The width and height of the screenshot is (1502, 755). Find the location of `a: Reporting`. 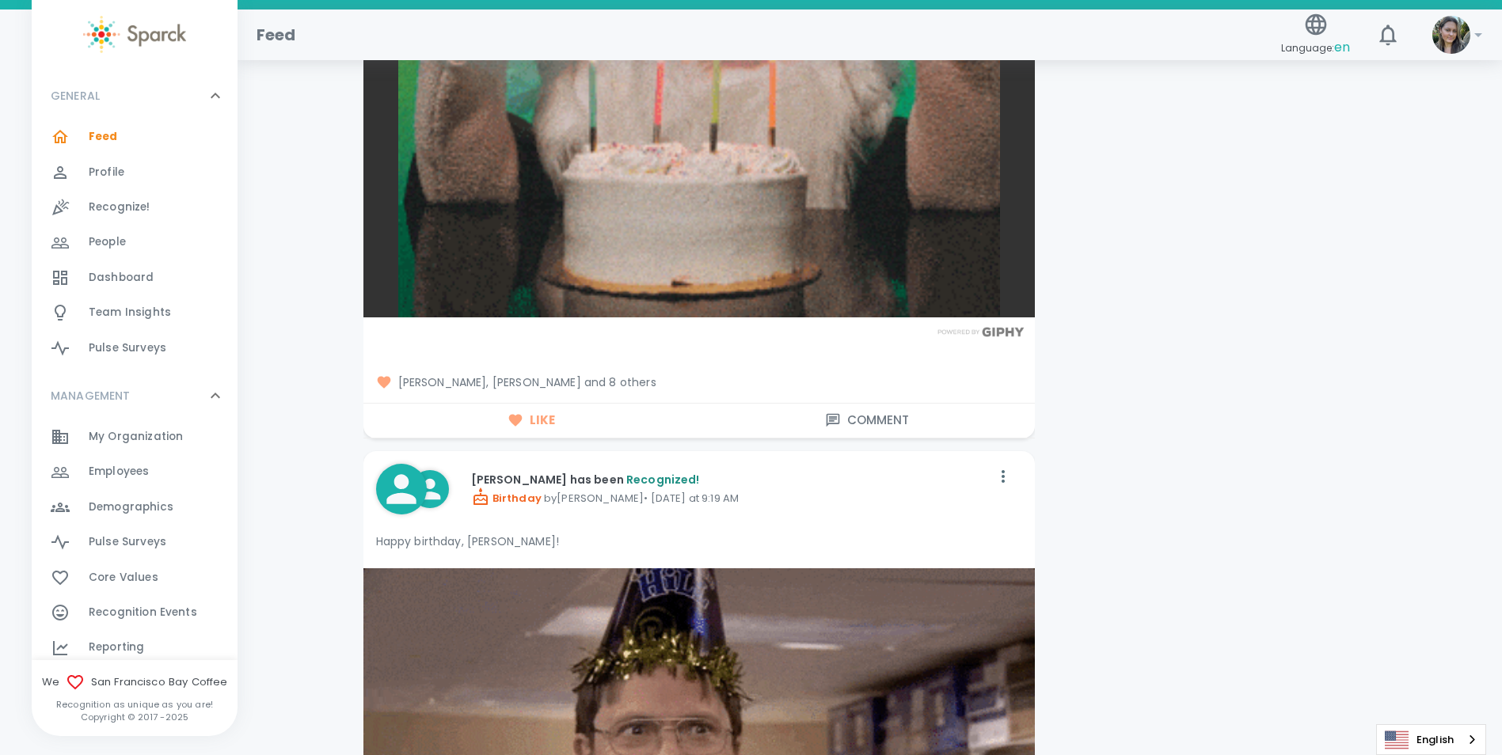

a: Reporting is located at coordinates (135, 648).